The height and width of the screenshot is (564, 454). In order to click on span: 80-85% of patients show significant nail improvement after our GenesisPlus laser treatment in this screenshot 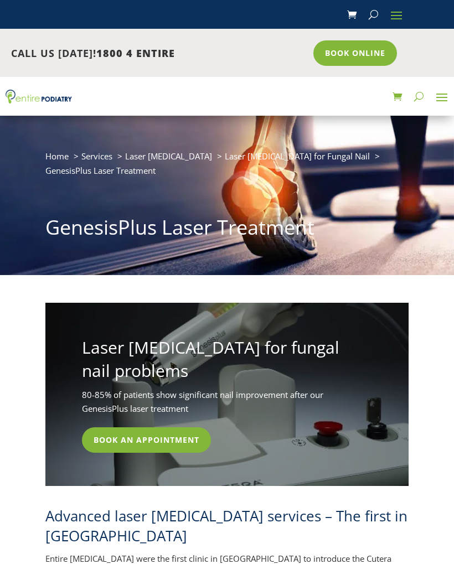, I will do `click(224, 402)`.